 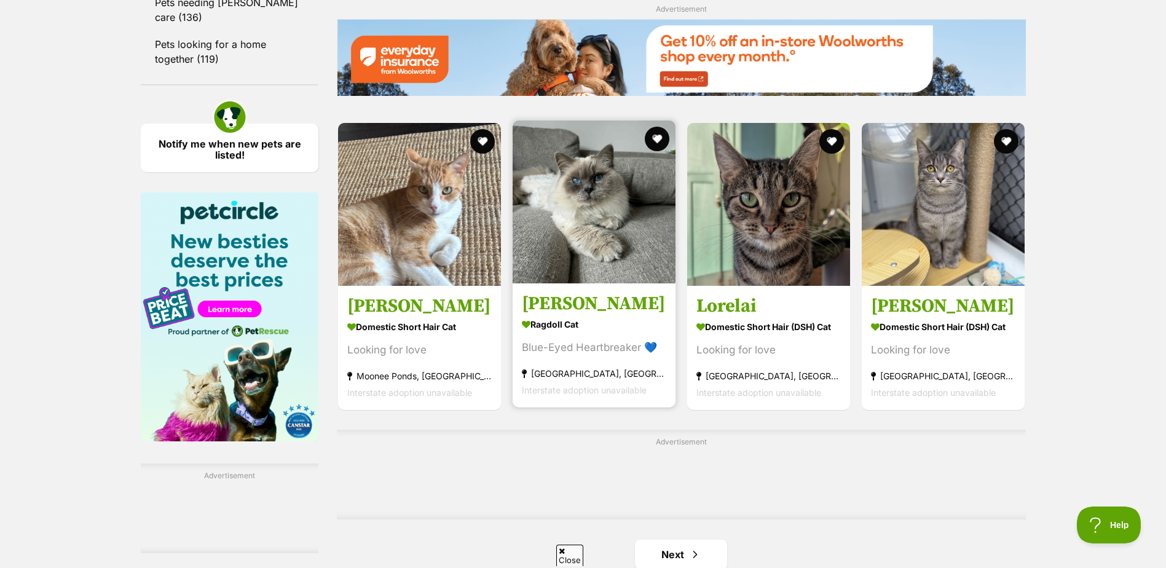 What do you see at coordinates (570, 555) in the screenshot?
I see `span: Close` at bounding box center [570, 555].